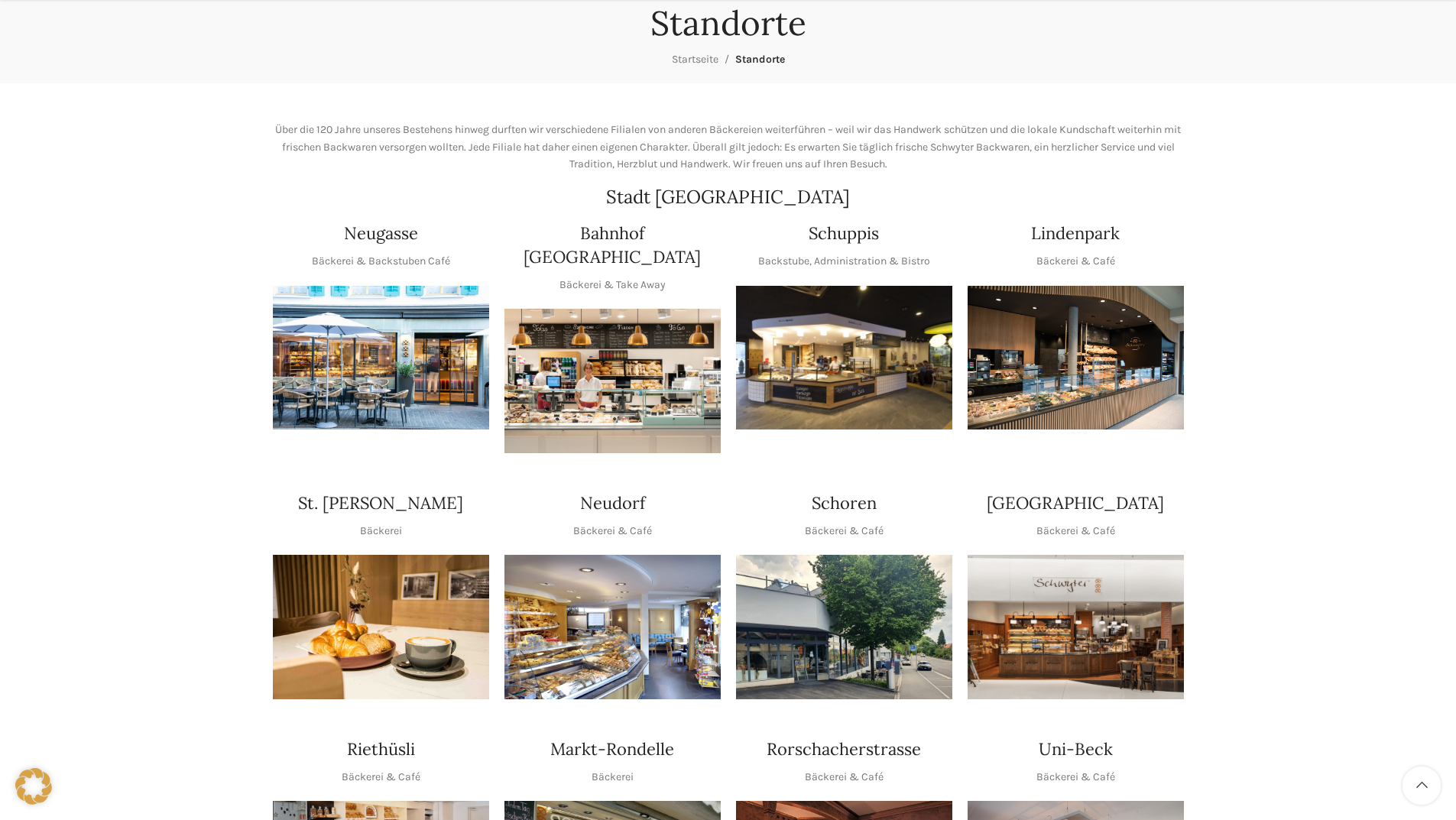  Describe the element at coordinates (760, 59) in the screenshot. I see `span: Standorte` at that location.